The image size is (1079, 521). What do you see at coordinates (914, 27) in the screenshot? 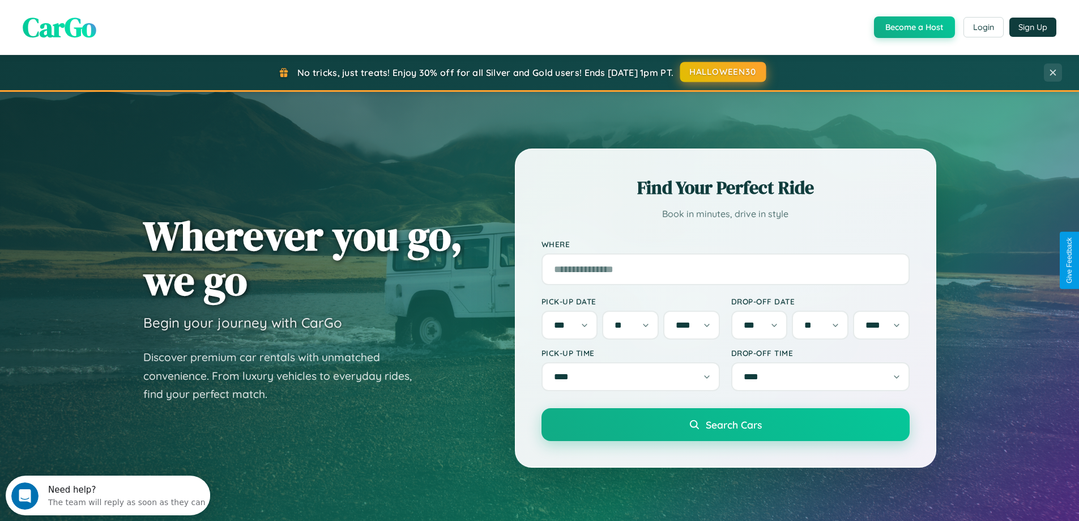
I see `button: Become a Host` at bounding box center [914, 27].